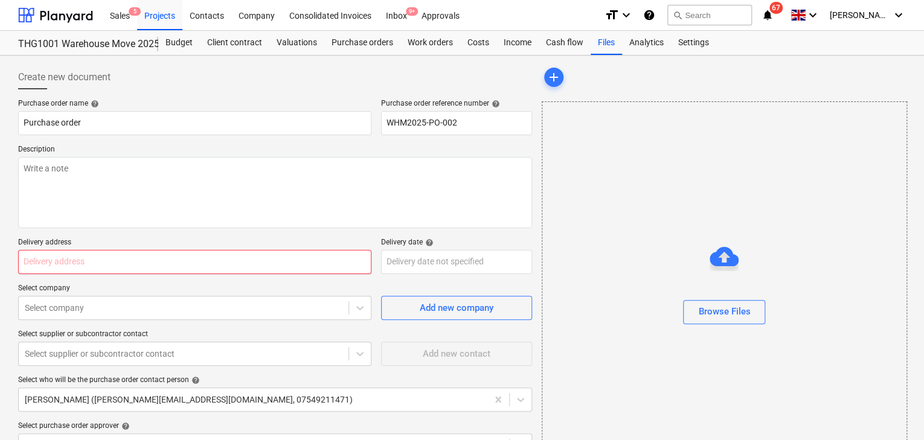 The height and width of the screenshot is (440, 924). What do you see at coordinates (275, 381) in the screenshot?
I see `div: Select who will be the purchase order contact person` at bounding box center [275, 381].